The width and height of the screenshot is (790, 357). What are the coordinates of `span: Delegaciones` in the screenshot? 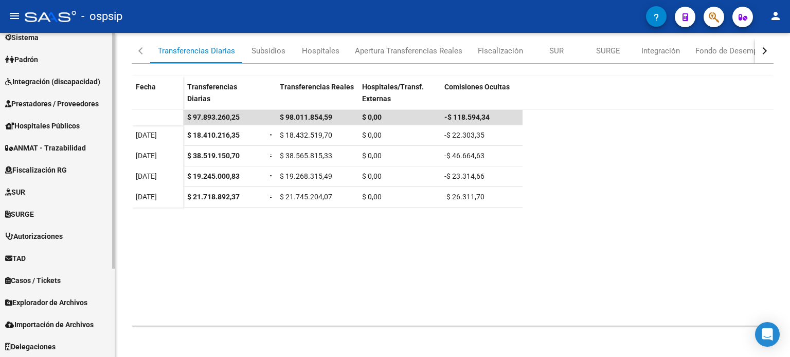 It's located at (30, 347).